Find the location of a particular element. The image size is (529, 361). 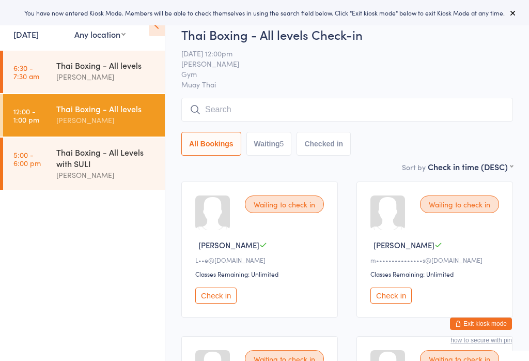

div: Check in time (DESC) is located at coordinates (470, 166).